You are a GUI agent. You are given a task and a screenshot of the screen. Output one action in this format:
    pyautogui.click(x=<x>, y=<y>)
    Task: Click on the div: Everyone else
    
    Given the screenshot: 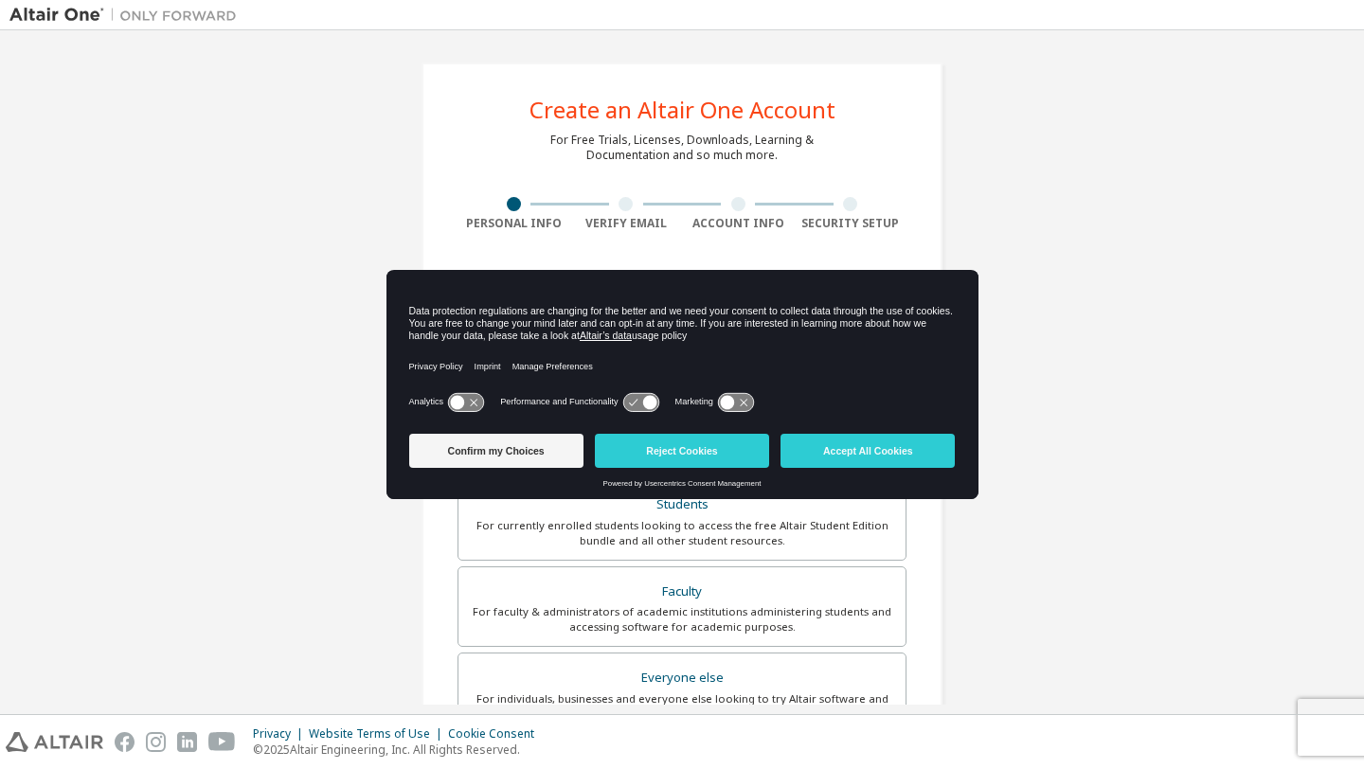 What is the action you would take?
    pyautogui.click(x=682, y=678)
    